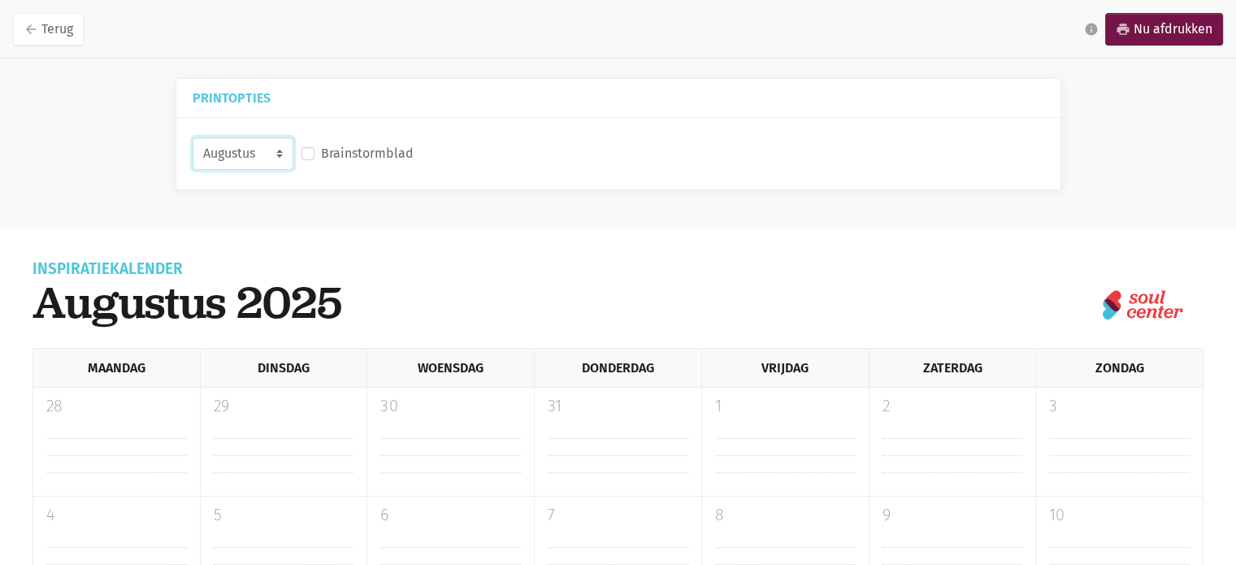 The height and width of the screenshot is (565, 1236). What do you see at coordinates (1123, 29) in the screenshot?
I see `i: print` at bounding box center [1123, 29].